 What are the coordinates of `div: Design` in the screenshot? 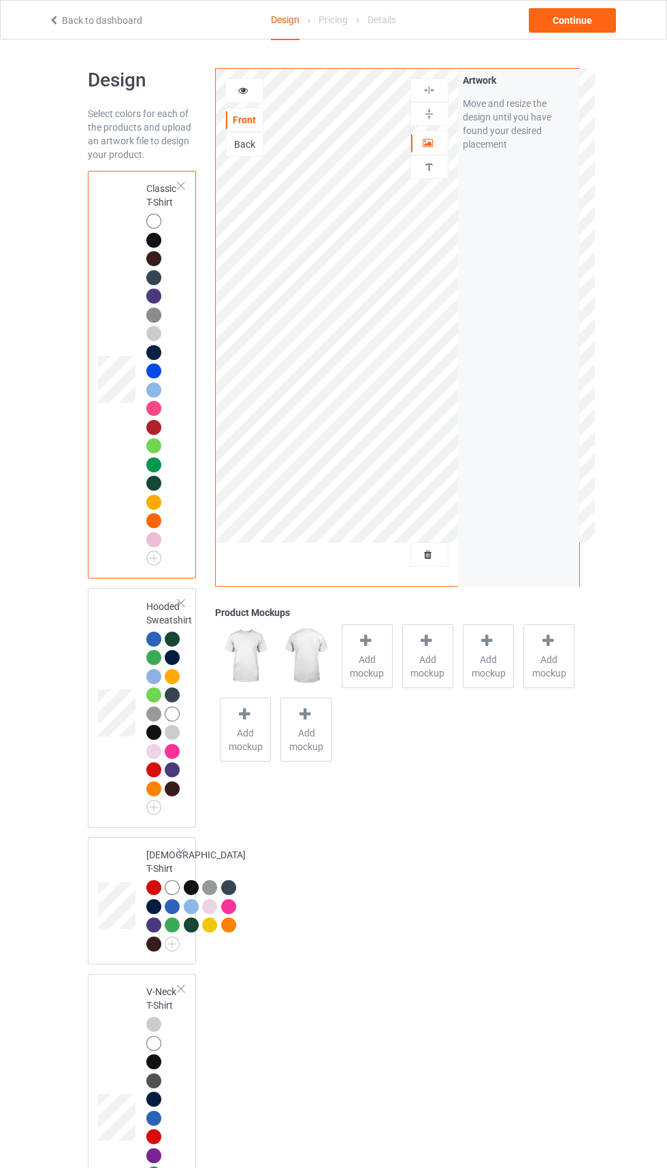 It's located at (285, 20).